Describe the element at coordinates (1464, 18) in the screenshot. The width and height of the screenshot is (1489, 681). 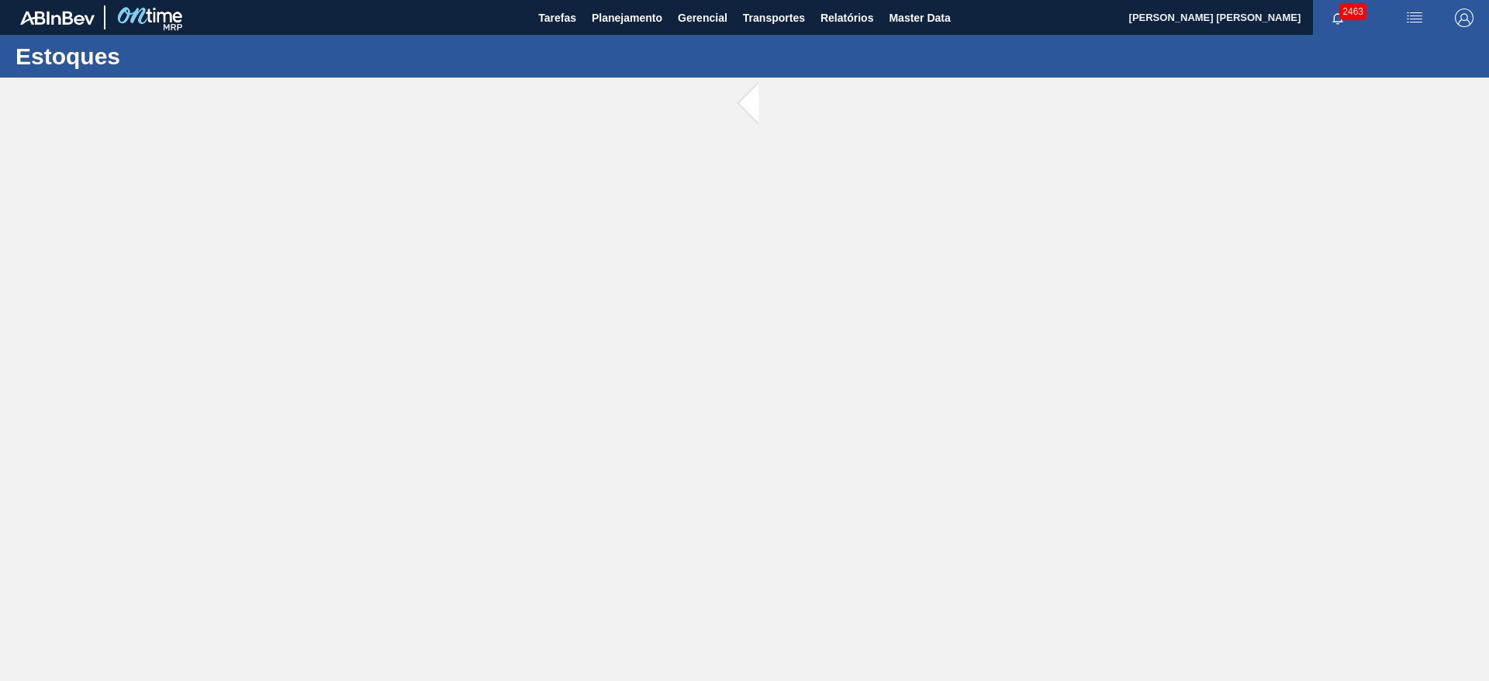
I see `img: Logout` at that location.